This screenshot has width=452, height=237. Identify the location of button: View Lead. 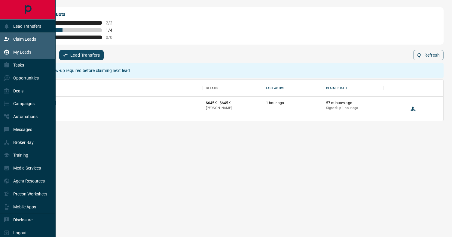
(413, 109).